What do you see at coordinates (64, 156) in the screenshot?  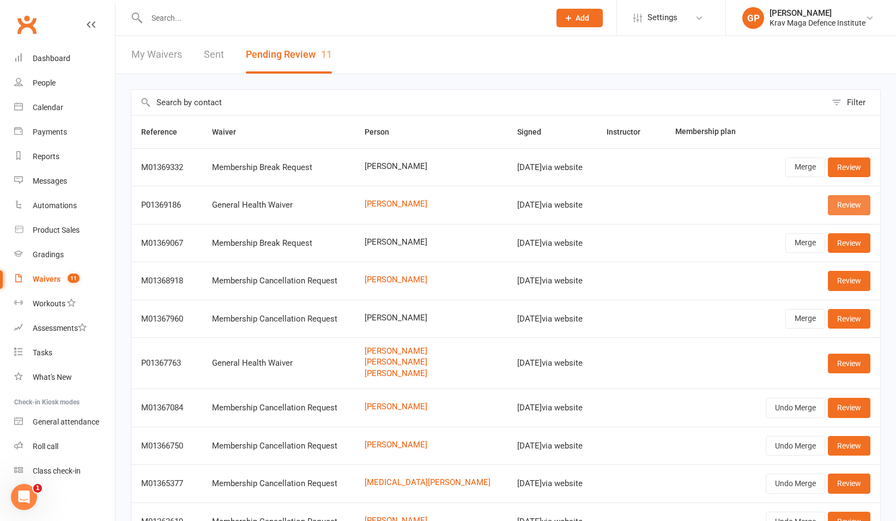 I see `a: Reports` at bounding box center [64, 156].